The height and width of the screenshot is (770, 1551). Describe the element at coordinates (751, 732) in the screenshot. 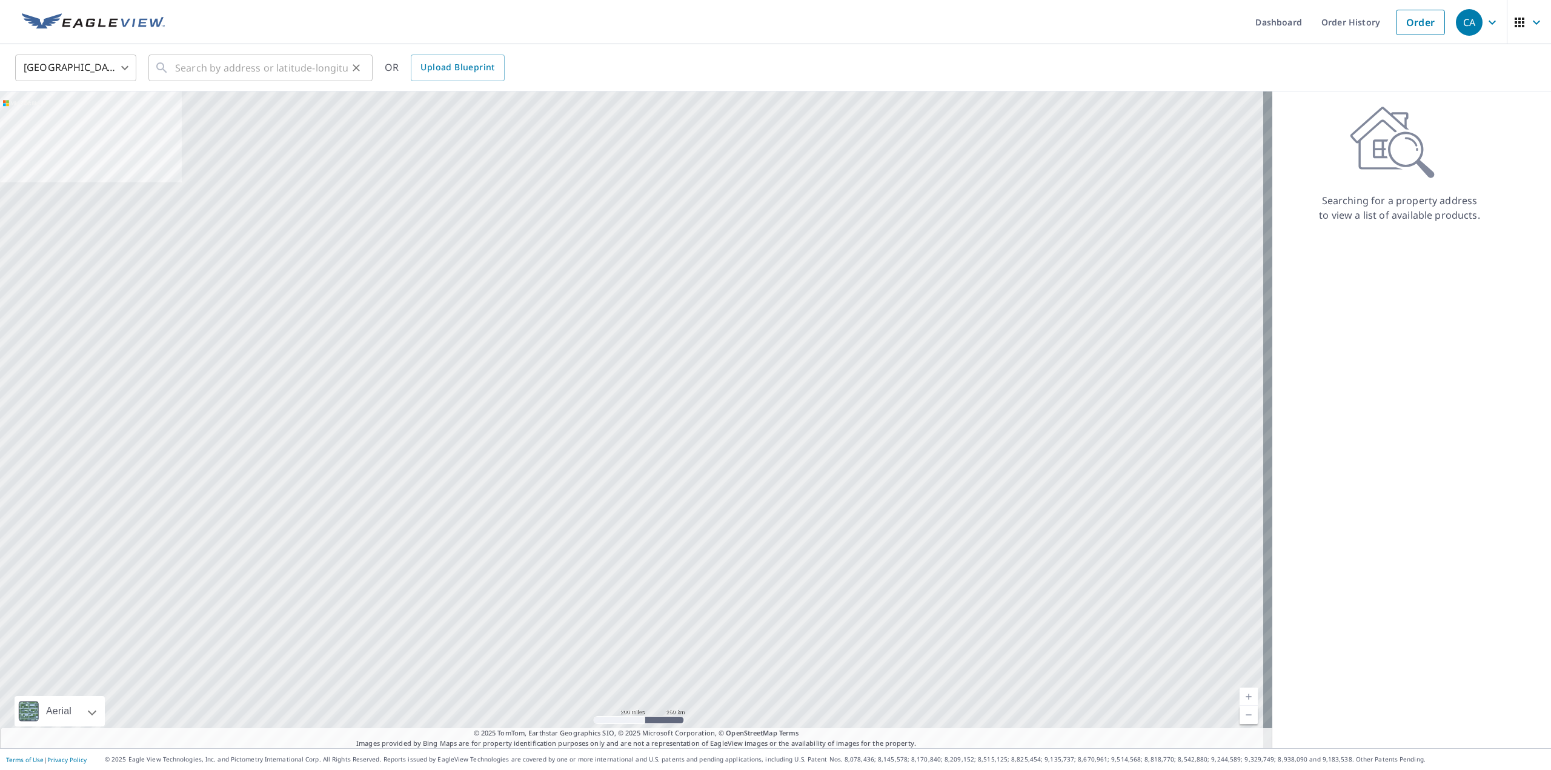

I see `a: OpenStreetMap` at that location.